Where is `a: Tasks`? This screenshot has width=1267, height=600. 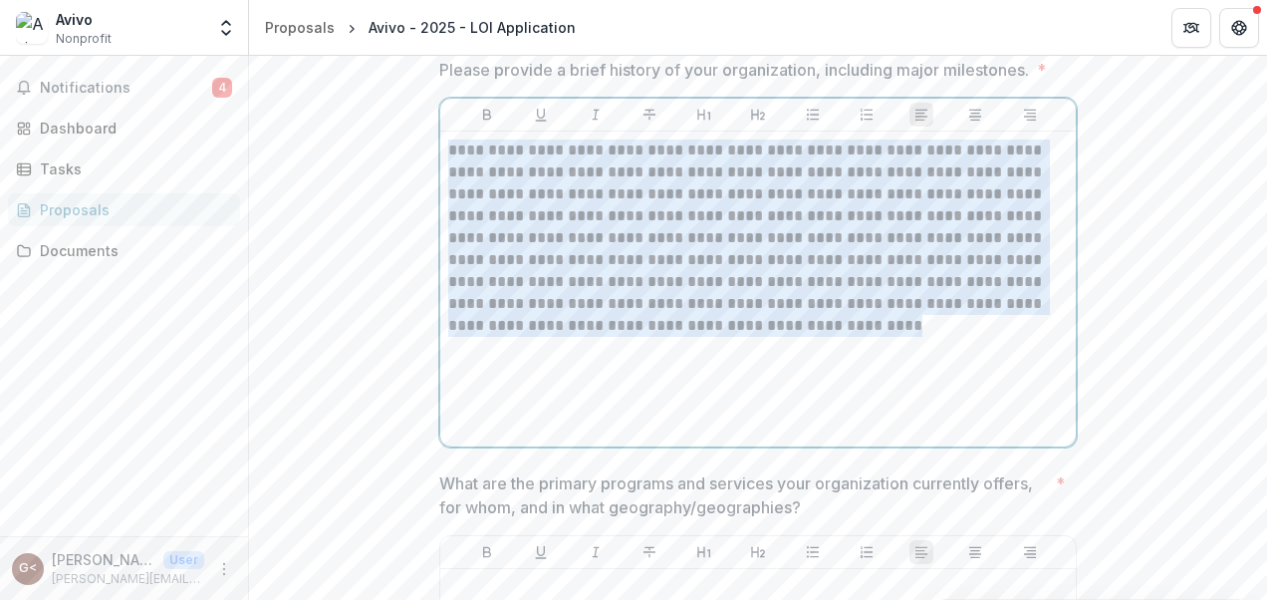 a: Tasks is located at coordinates (123, 168).